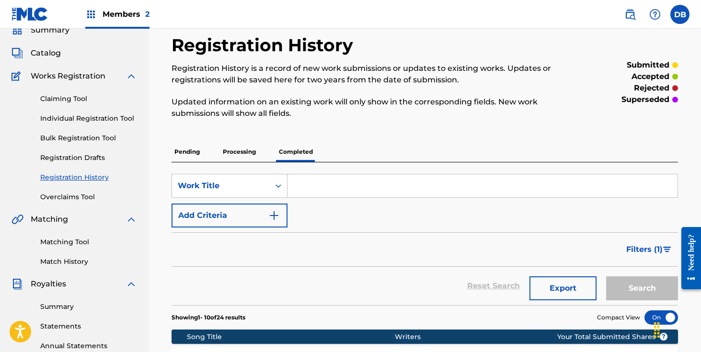  I want to click on p: Registration History is a record of new work submissions or updates to existing works. Updates or..., so click(366, 74).